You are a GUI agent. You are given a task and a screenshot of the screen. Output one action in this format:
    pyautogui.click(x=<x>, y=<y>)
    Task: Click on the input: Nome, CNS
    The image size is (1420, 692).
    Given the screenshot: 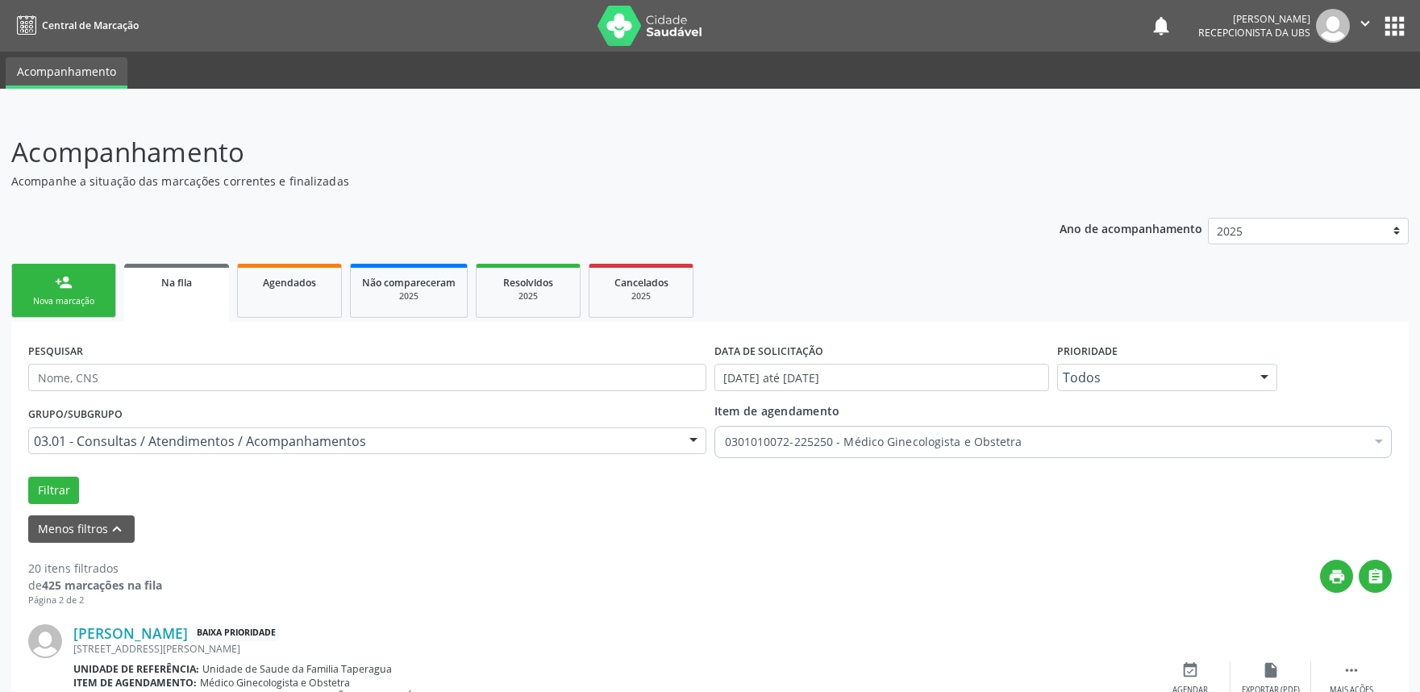 What is the action you would take?
    pyautogui.click(x=367, y=377)
    